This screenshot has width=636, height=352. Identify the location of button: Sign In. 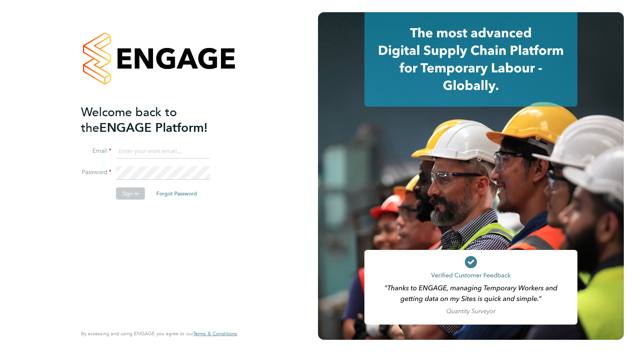
(131, 193).